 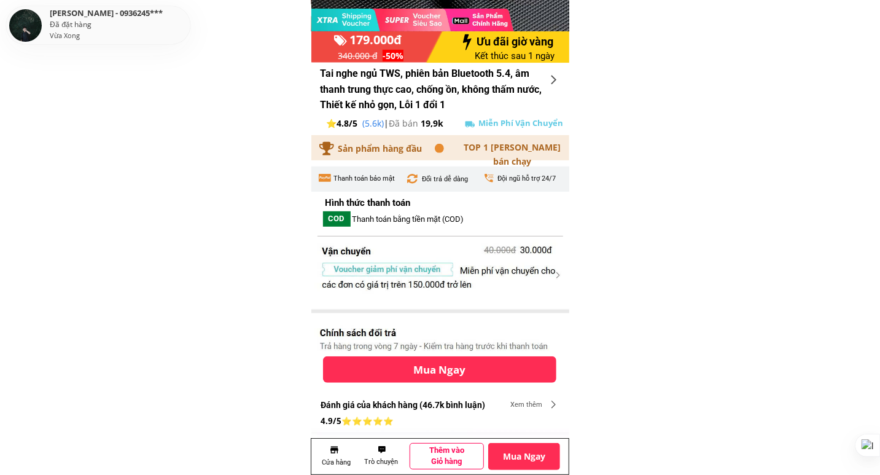 I want to click on div: 340.000 đ, so click(x=358, y=56).